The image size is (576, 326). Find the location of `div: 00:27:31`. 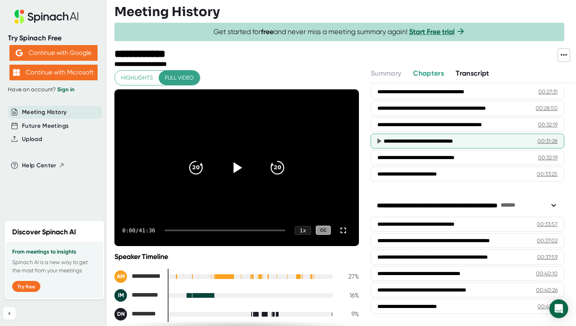

div: 00:27:31 is located at coordinates (548, 92).